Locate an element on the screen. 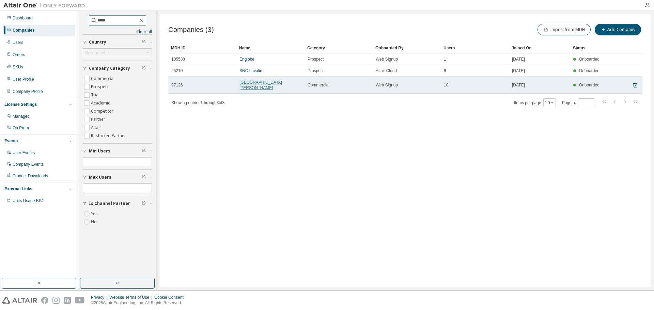 The height and width of the screenshot is (310, 654). span: 10 is located at coordinates (446, 85).